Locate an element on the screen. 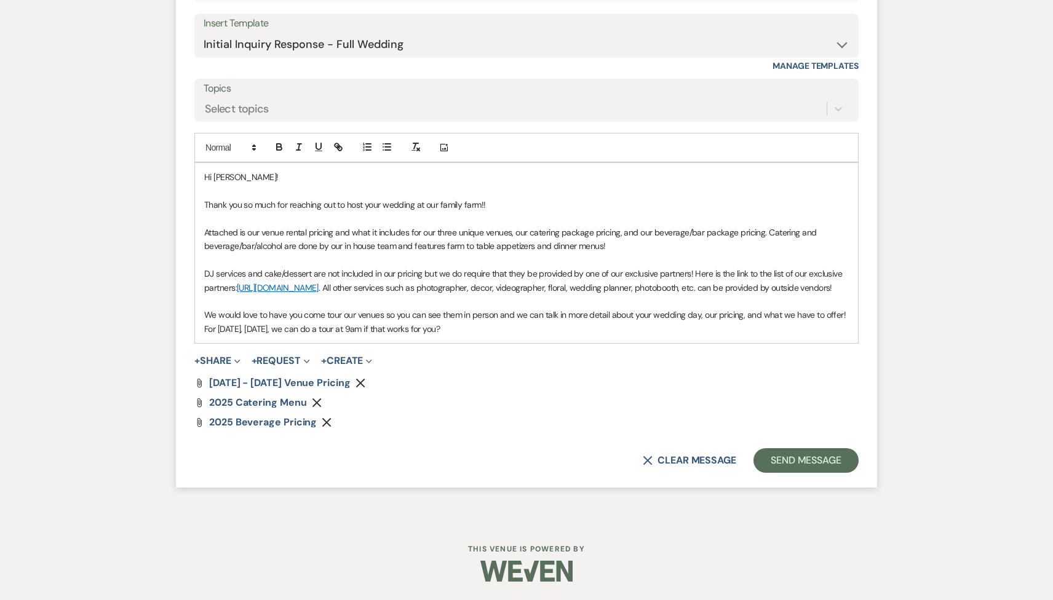 This screenshot has width=1053, height=600. label: Topics is located at coordinates (527, 89).